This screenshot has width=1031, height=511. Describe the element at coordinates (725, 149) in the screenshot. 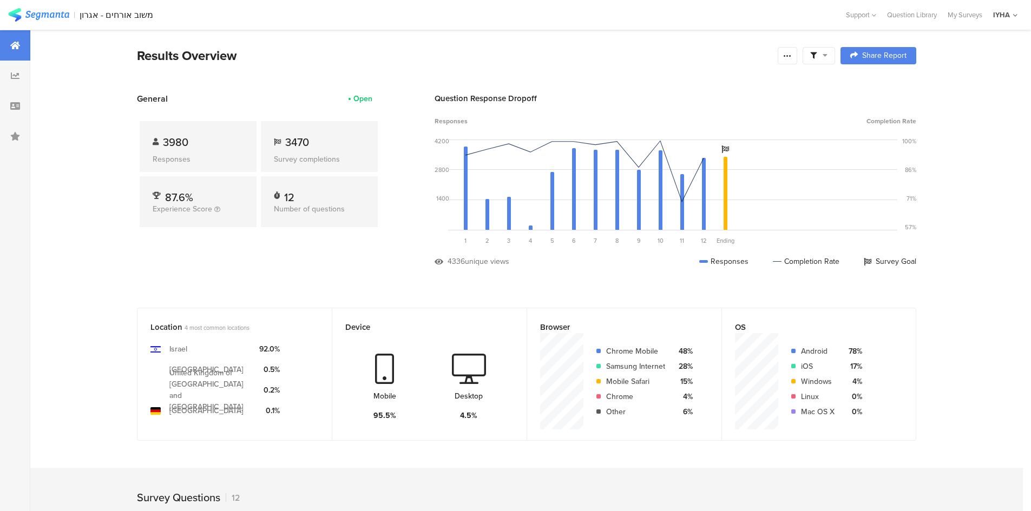

I see `i: Survey Goal` at that location.